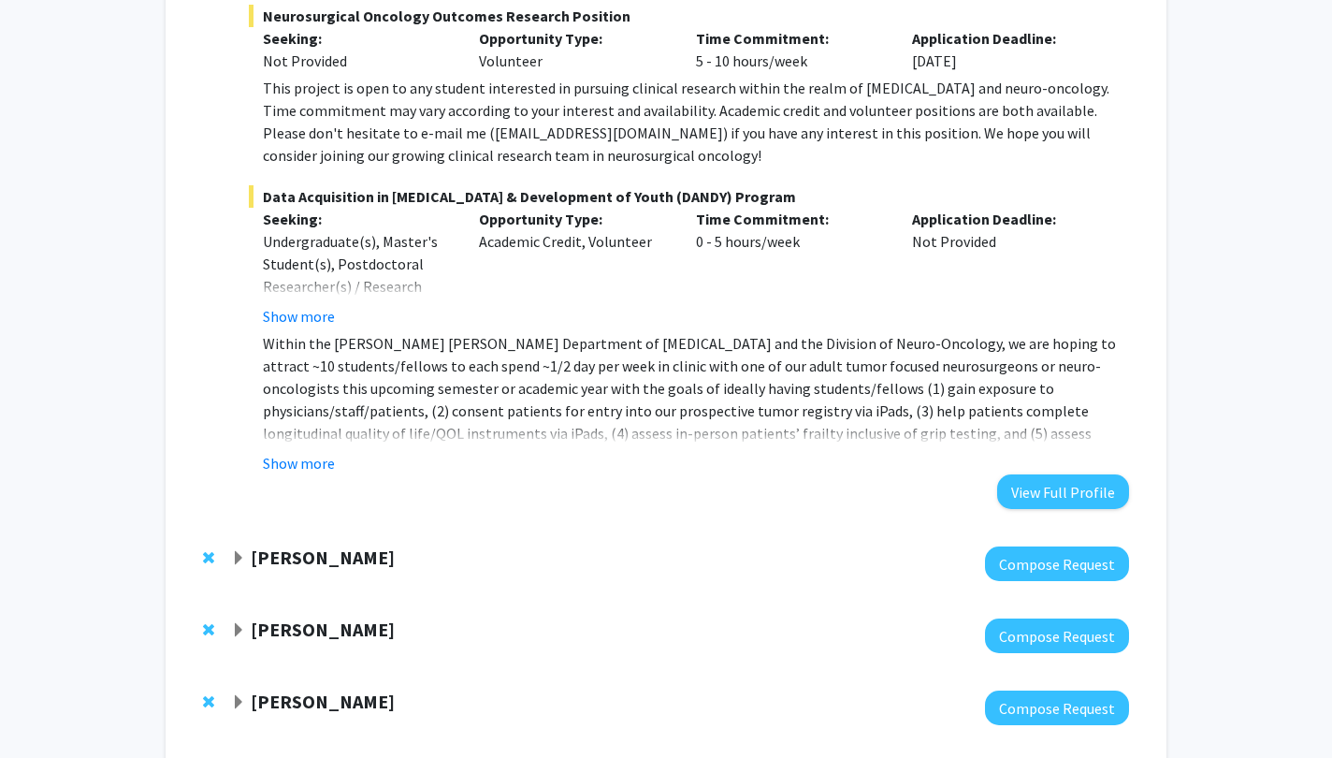  What do you see at coordinates (239, 630) in the screenshot?
I see `span: Expand Moira-Phoebe Huet Bookmark` at bounding box center [239, 630].